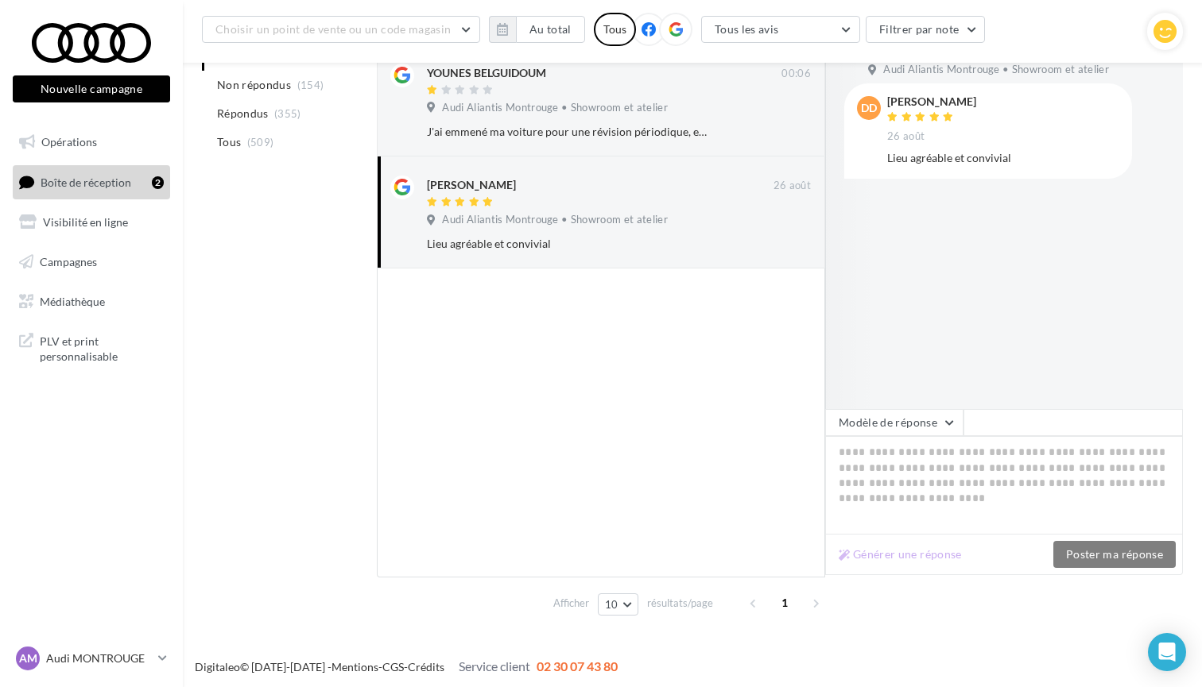 Image resolution: width=1202 pixels, height=687 pixels. I want to click on div: 2, so click(157, 183).